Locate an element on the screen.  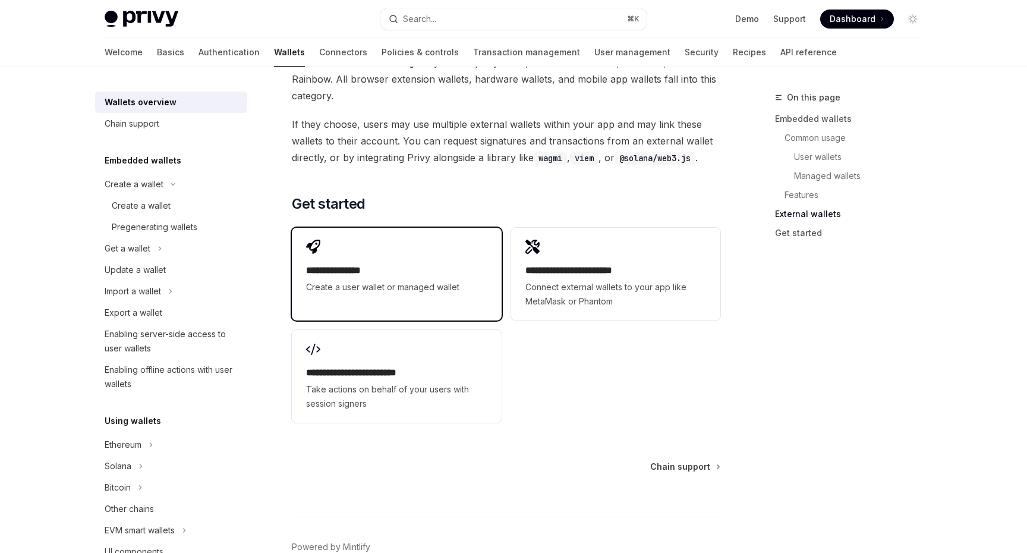
a: Pregenerating wallets is located at coordinates (171, 227).